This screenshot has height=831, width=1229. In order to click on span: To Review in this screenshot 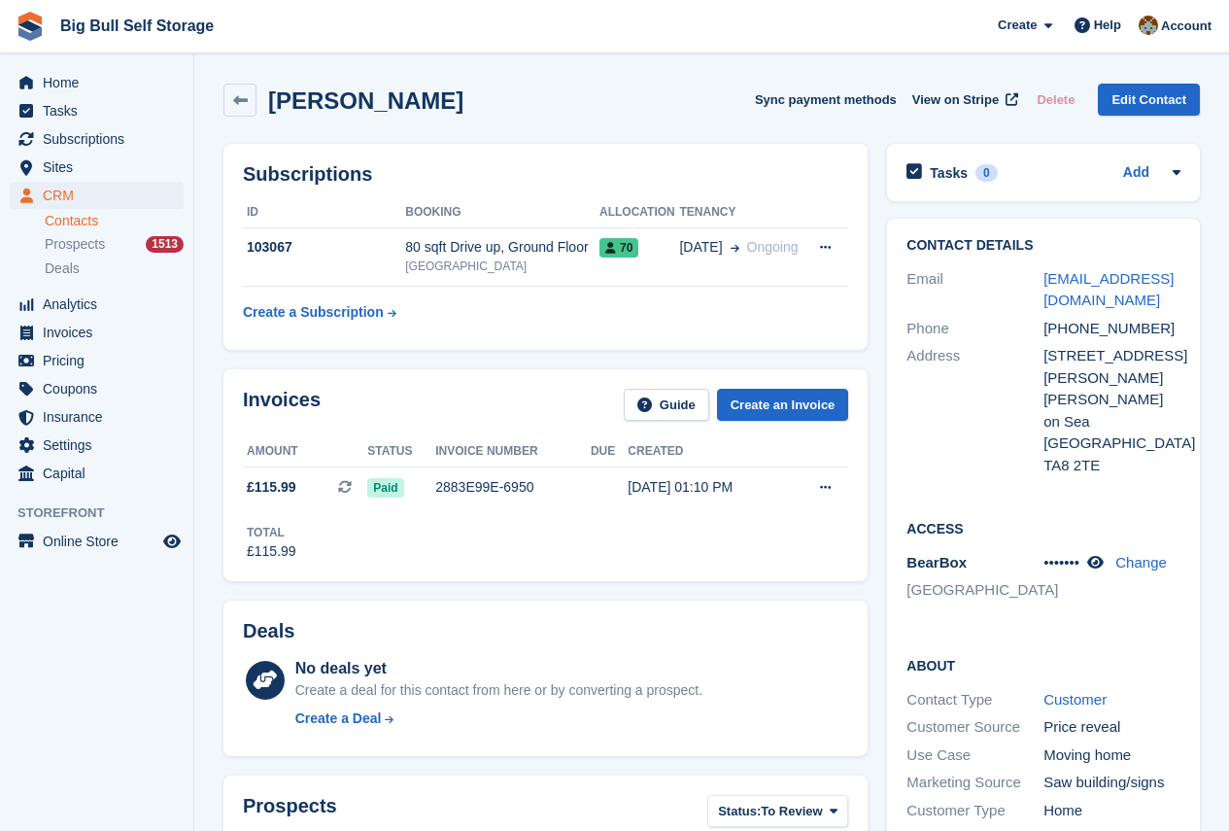, I will do `click(791, 811)`.